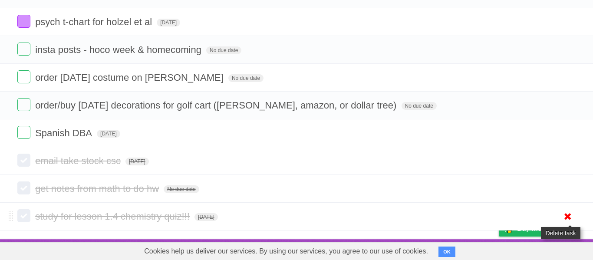 The image size is (593, 260). Describe the element at coordinates (393, 250) in the screenshot. I see `a: About` at that location.